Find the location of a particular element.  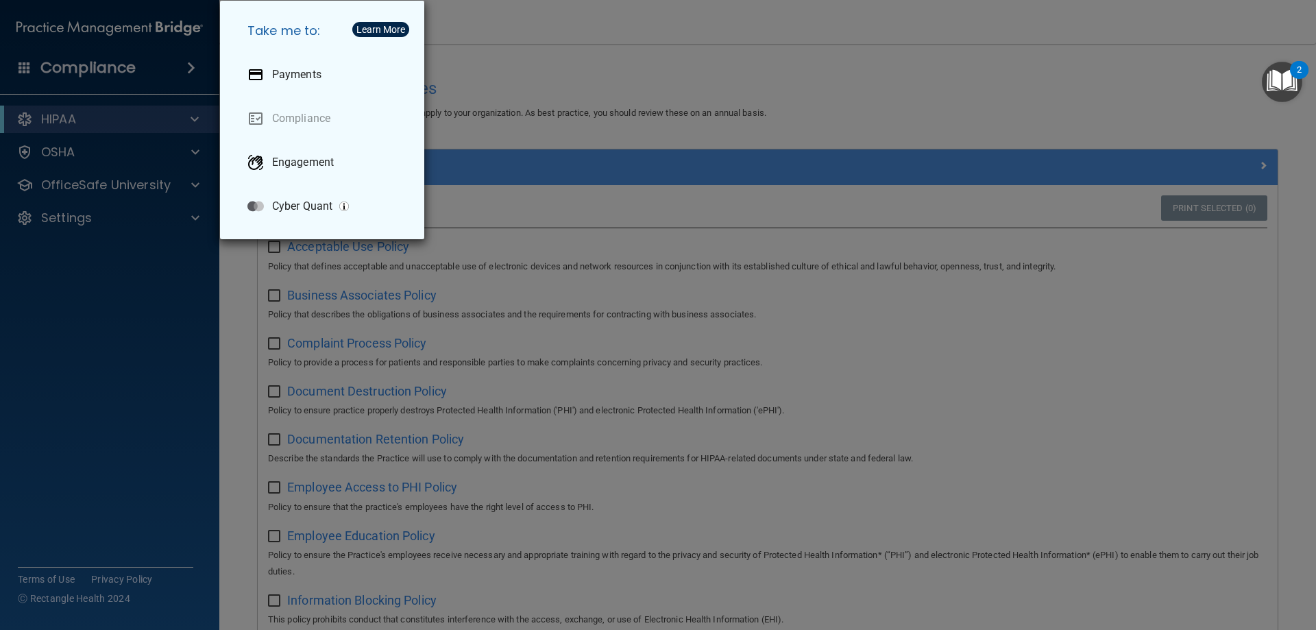

a: Cyber Quant is located at coordinates (325, 206).